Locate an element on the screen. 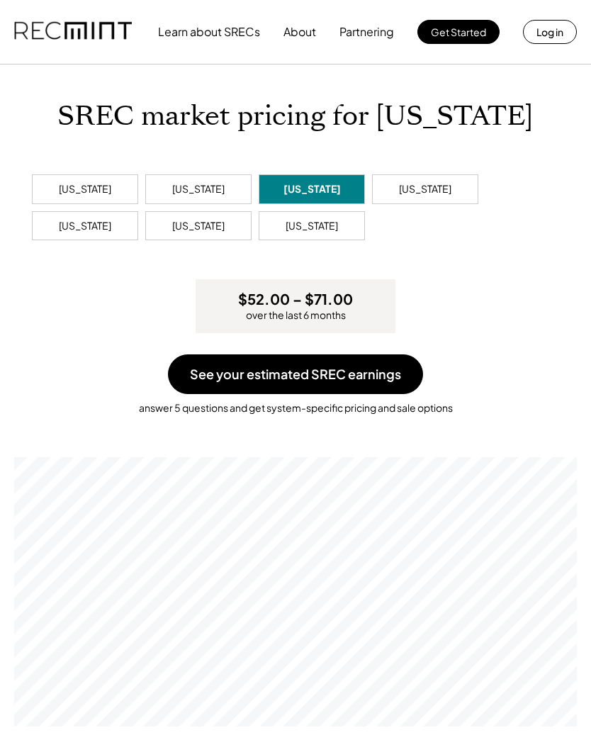 The width and height of the screenshot is (591, 752). button: About is located at coordinates (300, 32).